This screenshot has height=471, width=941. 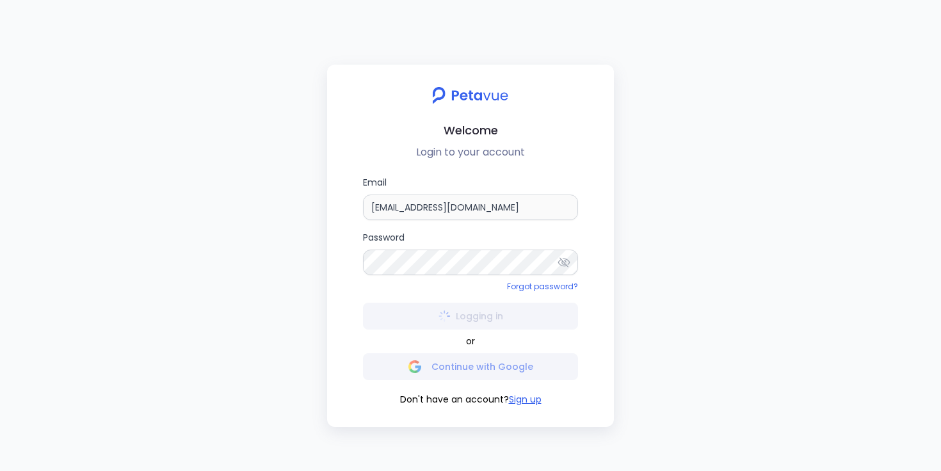 I want to click on img: petavue logo, so click(x=470, y=95).